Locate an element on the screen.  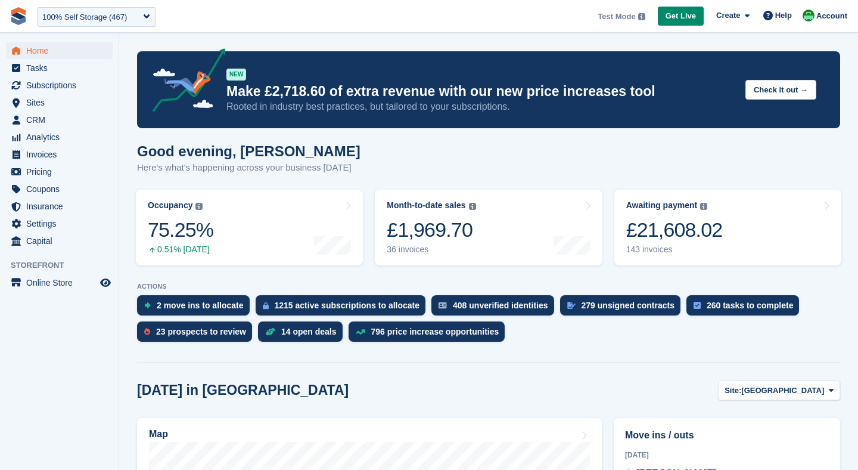
p: Rooted in industry best practices, but tailored to your subscriptions. is located at coordinates (481, 107).